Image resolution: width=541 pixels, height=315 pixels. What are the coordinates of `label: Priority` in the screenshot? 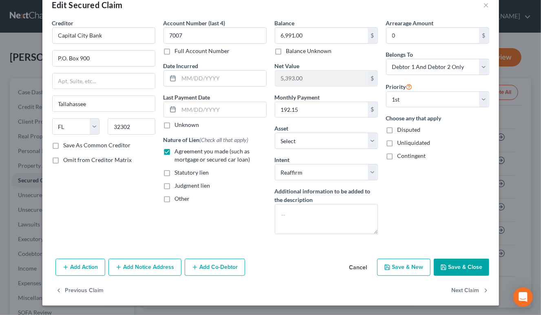 It's located at (399, 86).